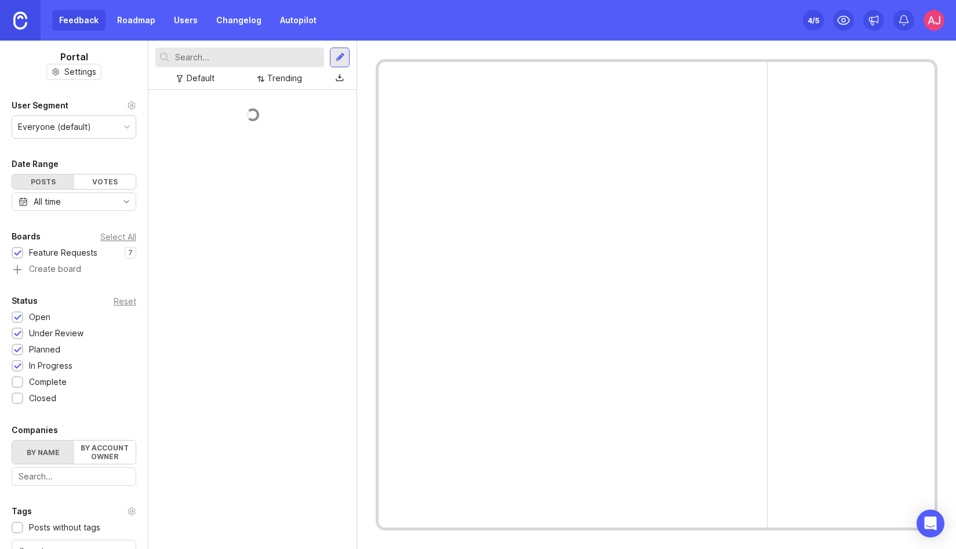 This screenshot has height=549, width=956. Describe the element at coordinates (74, 57) in the screenshot. I see `h1: Portal` at that location.